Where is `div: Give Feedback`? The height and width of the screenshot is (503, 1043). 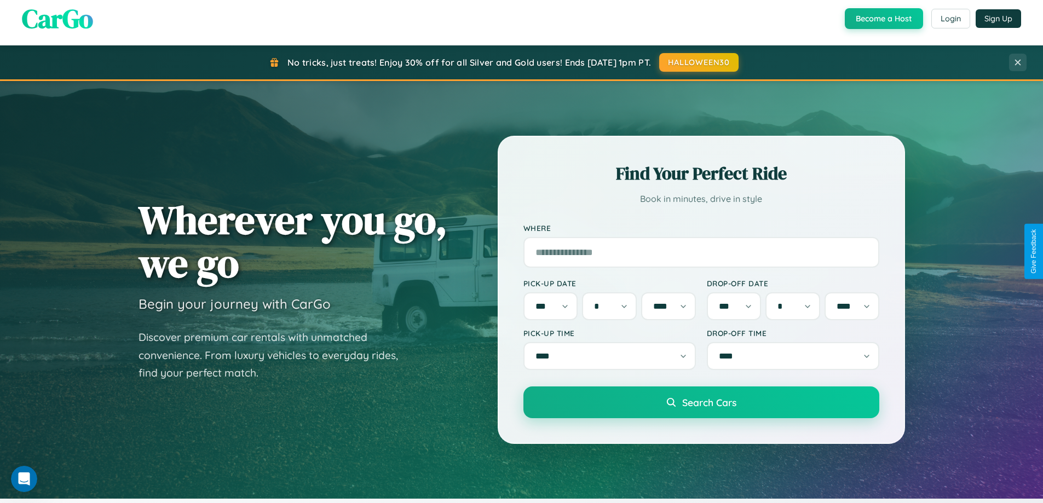 div: Give Feedback is located at coordinates (1034, 251).